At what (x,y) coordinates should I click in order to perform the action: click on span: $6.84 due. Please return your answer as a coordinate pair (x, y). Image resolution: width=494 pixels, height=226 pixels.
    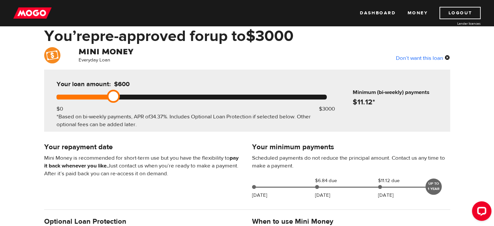
    Looking at the image, I should click on (331, 181).